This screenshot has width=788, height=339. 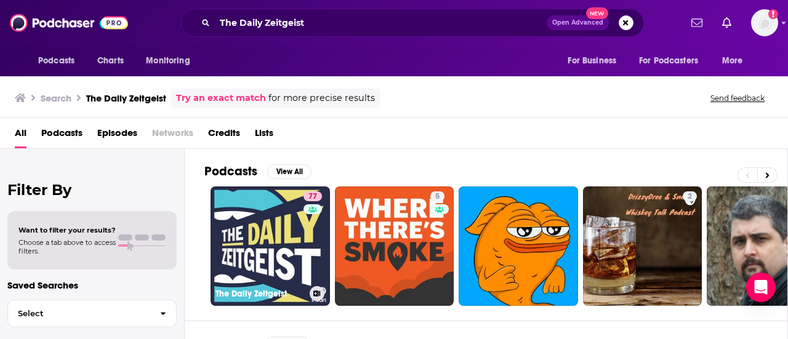 I want to click on a: Podchaser - Follow, Share and Rate Podcasts, so click(x=69, y=23).